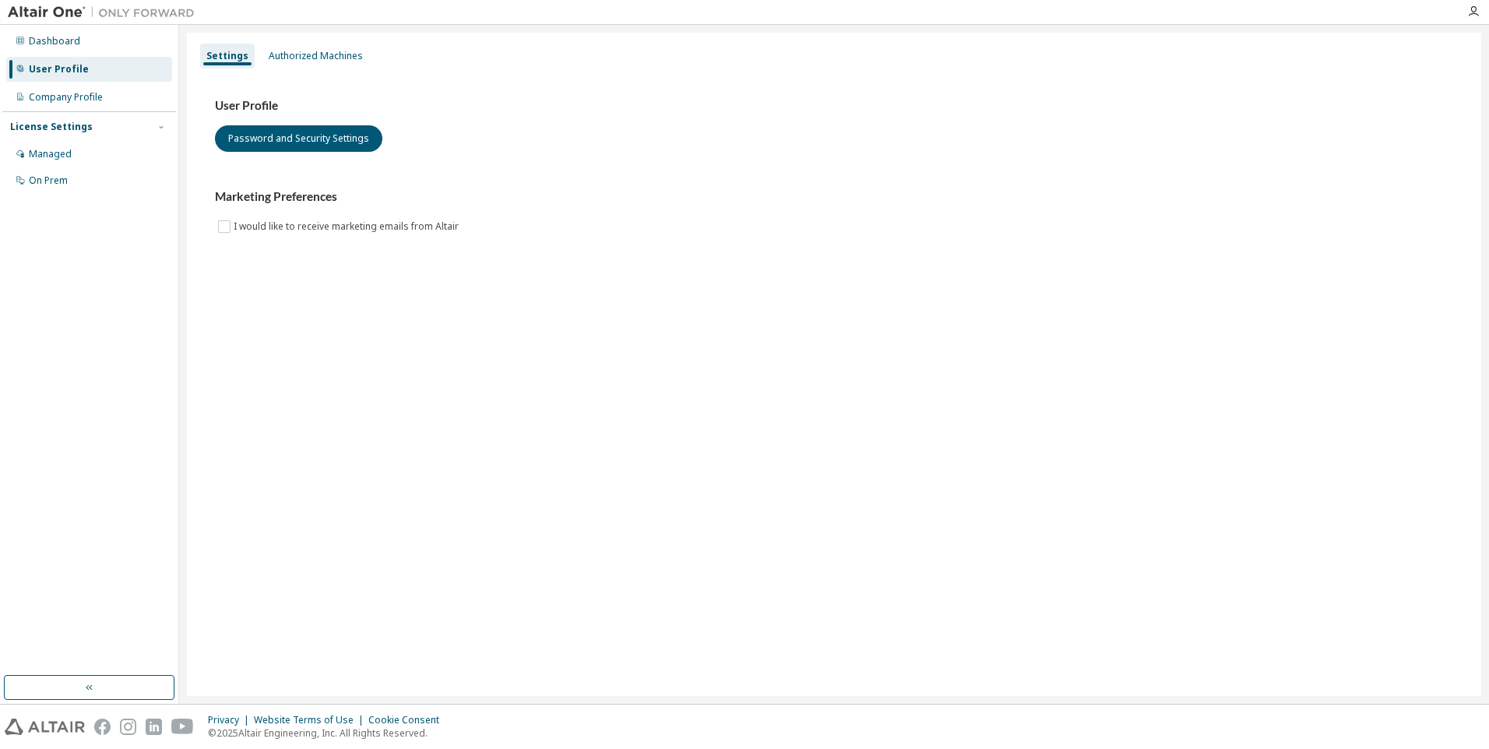  I want to click on div: License Settings, so click(51, 127).